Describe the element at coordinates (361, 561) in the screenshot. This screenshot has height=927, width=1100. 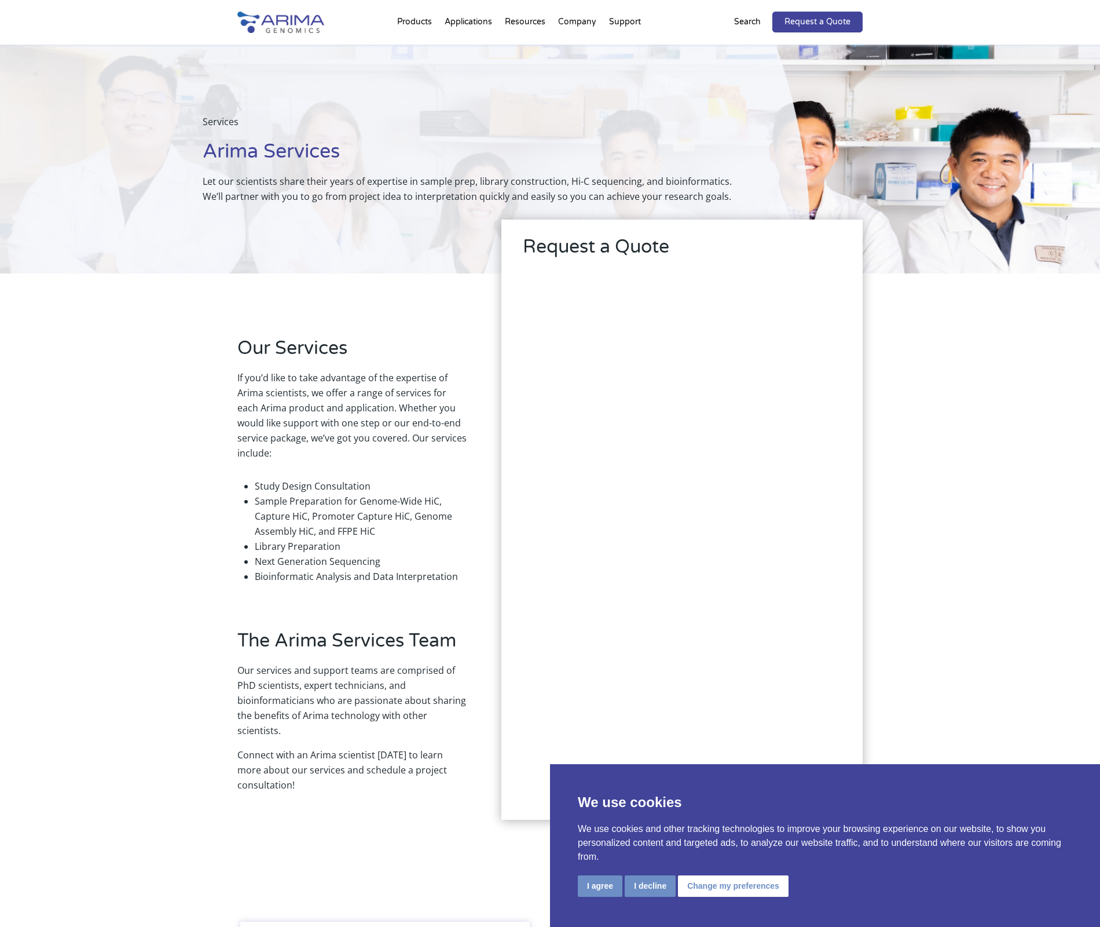
I see `li: Next Generation Sequencing` at that location.